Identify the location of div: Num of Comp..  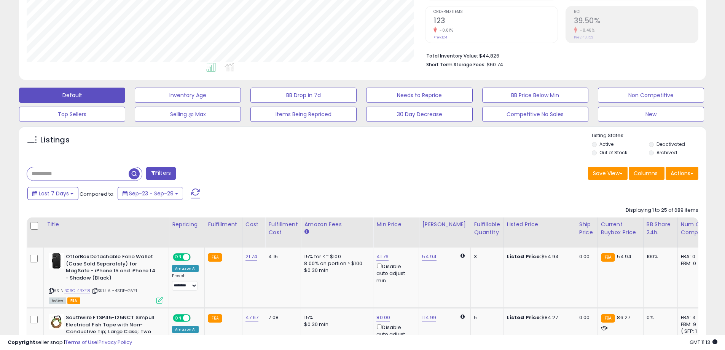
(694, 228).